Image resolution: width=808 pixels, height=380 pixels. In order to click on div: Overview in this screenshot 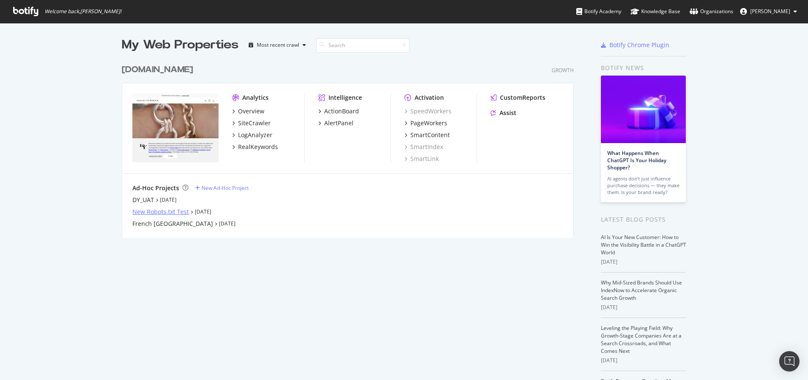, I will do `click(251, 111)`.